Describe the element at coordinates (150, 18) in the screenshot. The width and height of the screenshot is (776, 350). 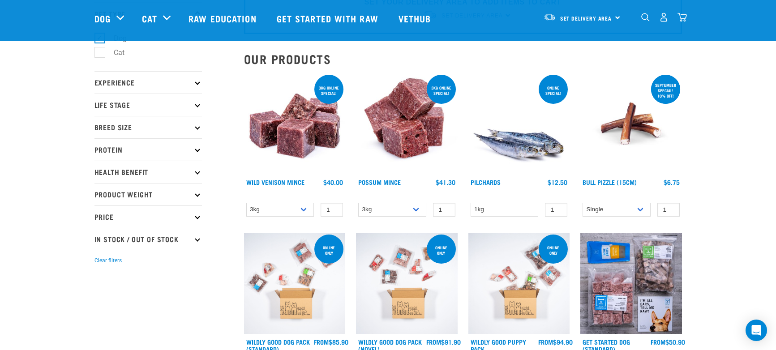
I see `a: Cat` at that location.